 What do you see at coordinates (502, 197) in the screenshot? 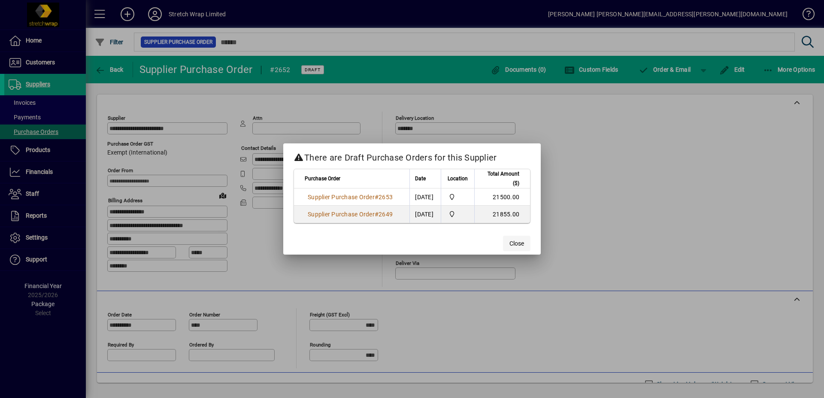
I see `td: 21500.00` at bounding box center [502, 197].